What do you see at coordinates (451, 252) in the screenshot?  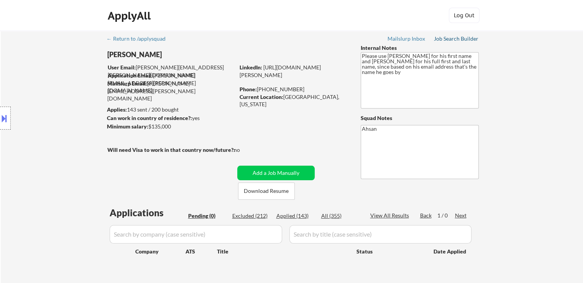 I see `div: Date Applied` at bounding box center [451, 252].